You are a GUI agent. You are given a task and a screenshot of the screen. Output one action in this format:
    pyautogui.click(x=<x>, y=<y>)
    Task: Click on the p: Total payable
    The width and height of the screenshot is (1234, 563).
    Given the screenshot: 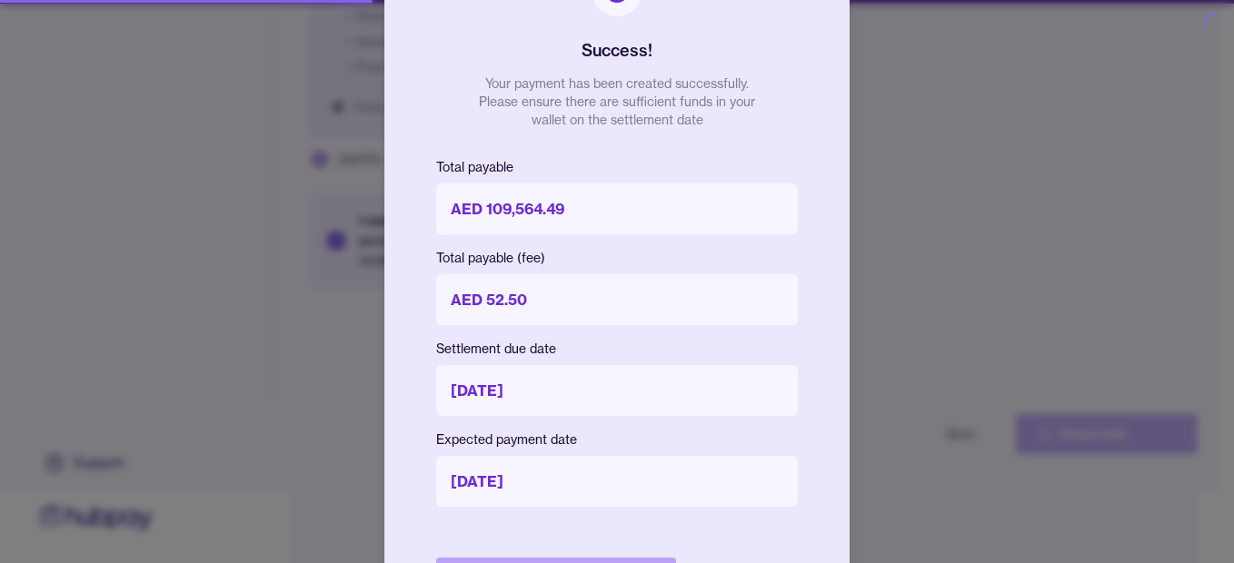 What is the action you would take?
    pyautogui.click(x=617, y=167)
    